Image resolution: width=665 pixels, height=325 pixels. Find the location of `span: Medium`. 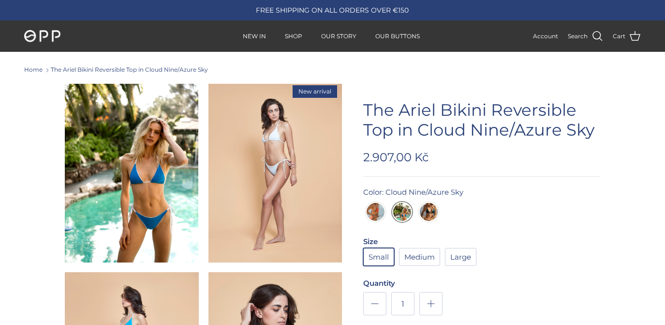

span: Medium is located at coordinates (420, 256).